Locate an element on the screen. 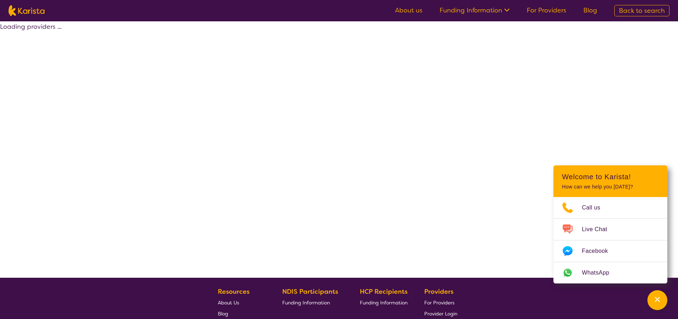  span: Facebook is located at coordinates (599, 251).